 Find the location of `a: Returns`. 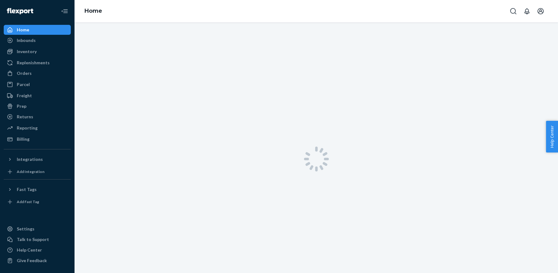

a: Returns is located at coordinates (37, 117).